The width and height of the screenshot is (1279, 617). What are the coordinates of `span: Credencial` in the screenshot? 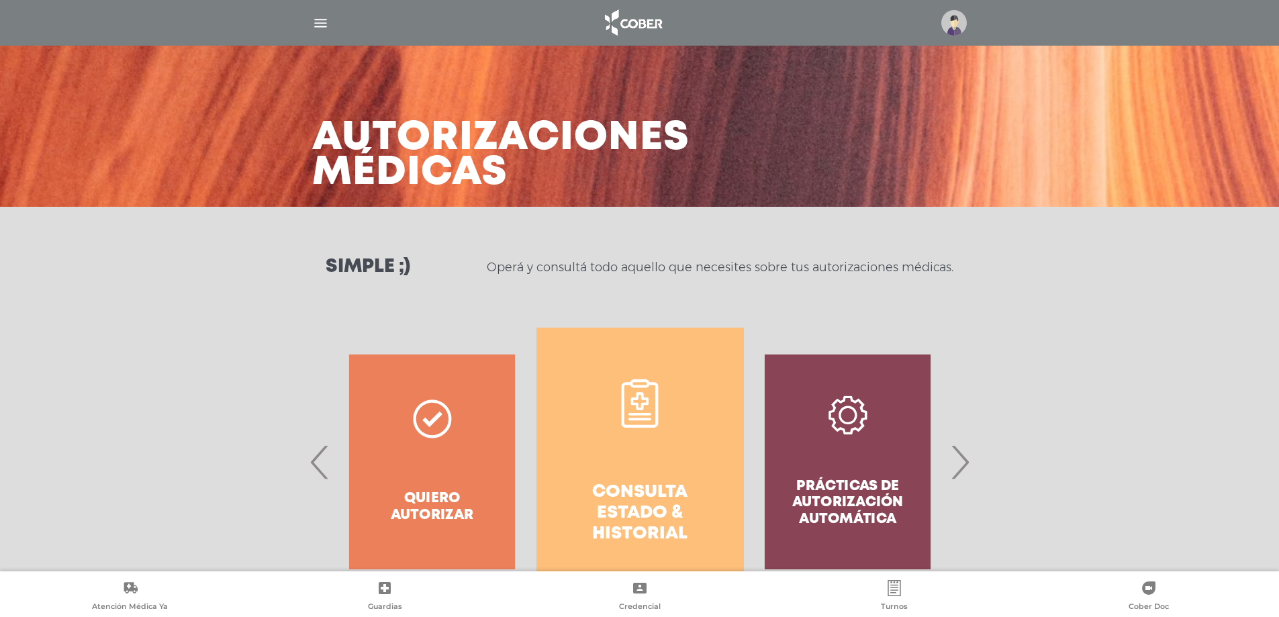 It's located at (640, 608).